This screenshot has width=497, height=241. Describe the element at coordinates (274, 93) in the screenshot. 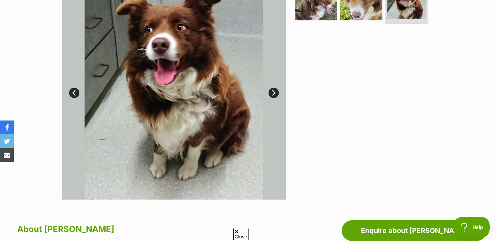

I see `a: Next` at that location.